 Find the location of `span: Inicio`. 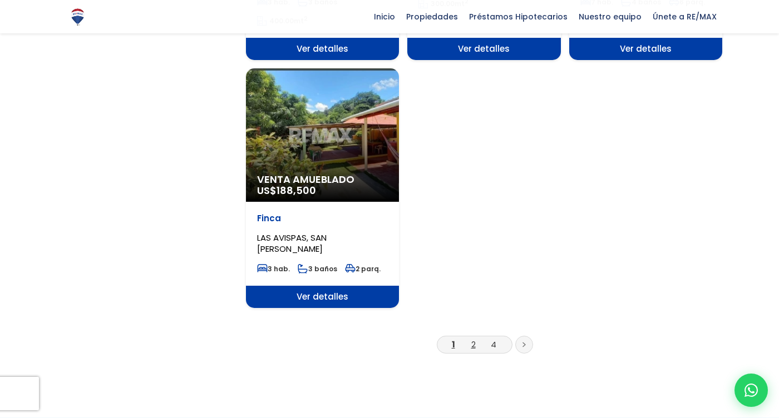

span: Inicio is located at coordinates (384, 17).